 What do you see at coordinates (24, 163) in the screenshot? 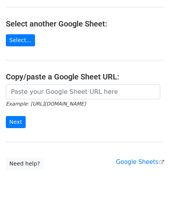
I see `a: Need help?` at bounding box center [24, 163].